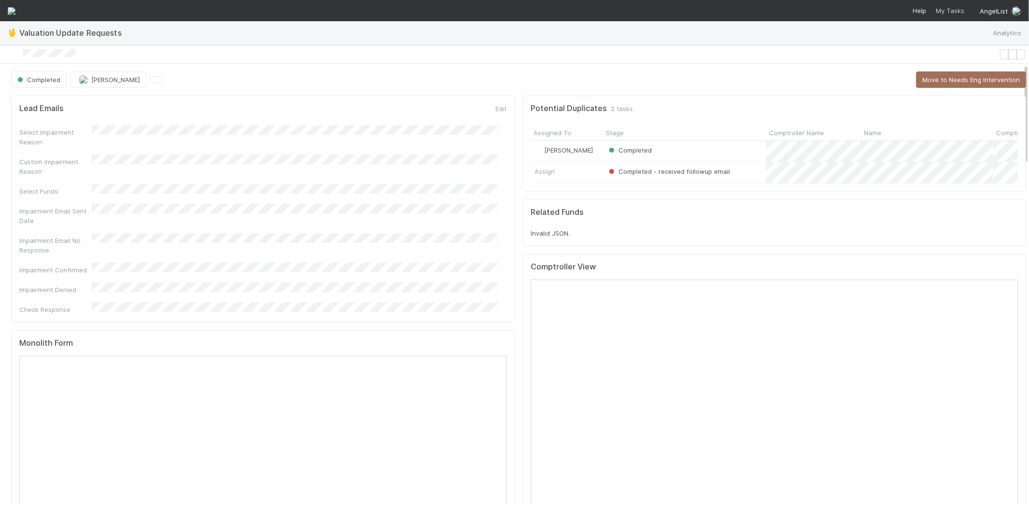 The image size is (1029, 507). Describe the element at coordinates (615, 133) in the screenshot. I see `span: Stage` at that location.